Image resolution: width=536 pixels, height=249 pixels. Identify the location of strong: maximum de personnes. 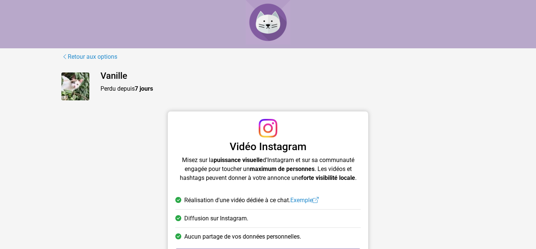
(282, 169).